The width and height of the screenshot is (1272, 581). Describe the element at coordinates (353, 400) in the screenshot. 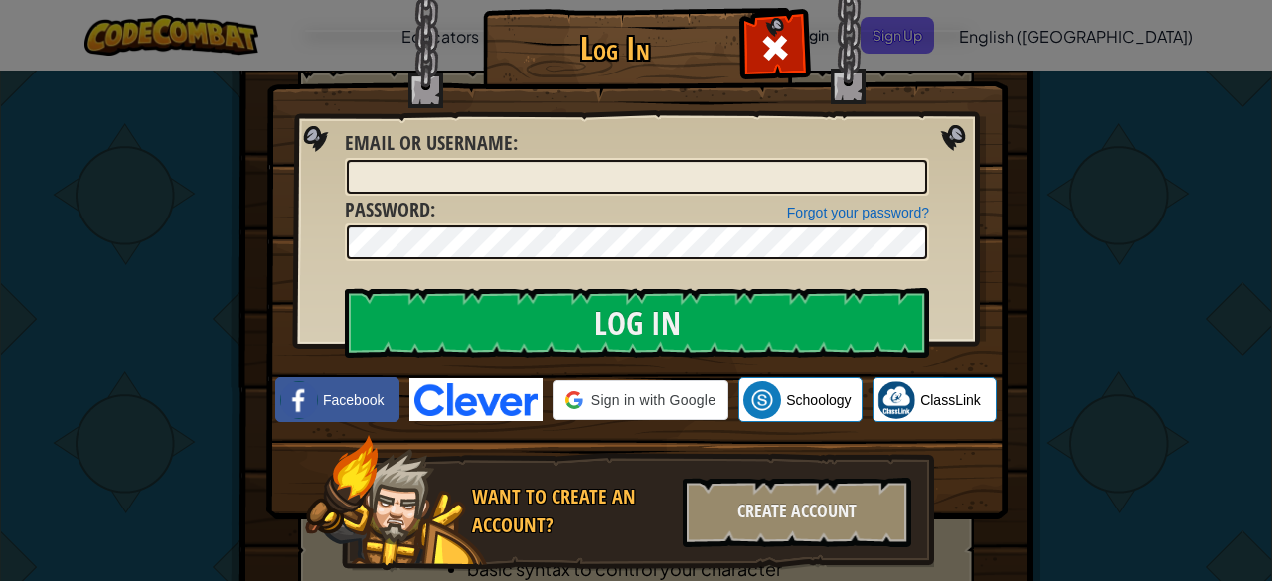

I see `span: Facebook` at that location.